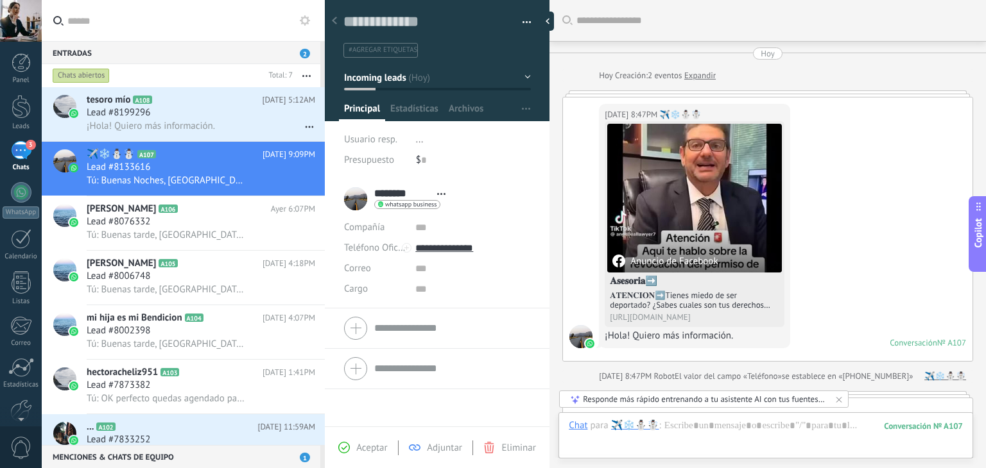 This screenshot has height=468, width=986. I want to click on span: Estadísticas, so click(414, 112).